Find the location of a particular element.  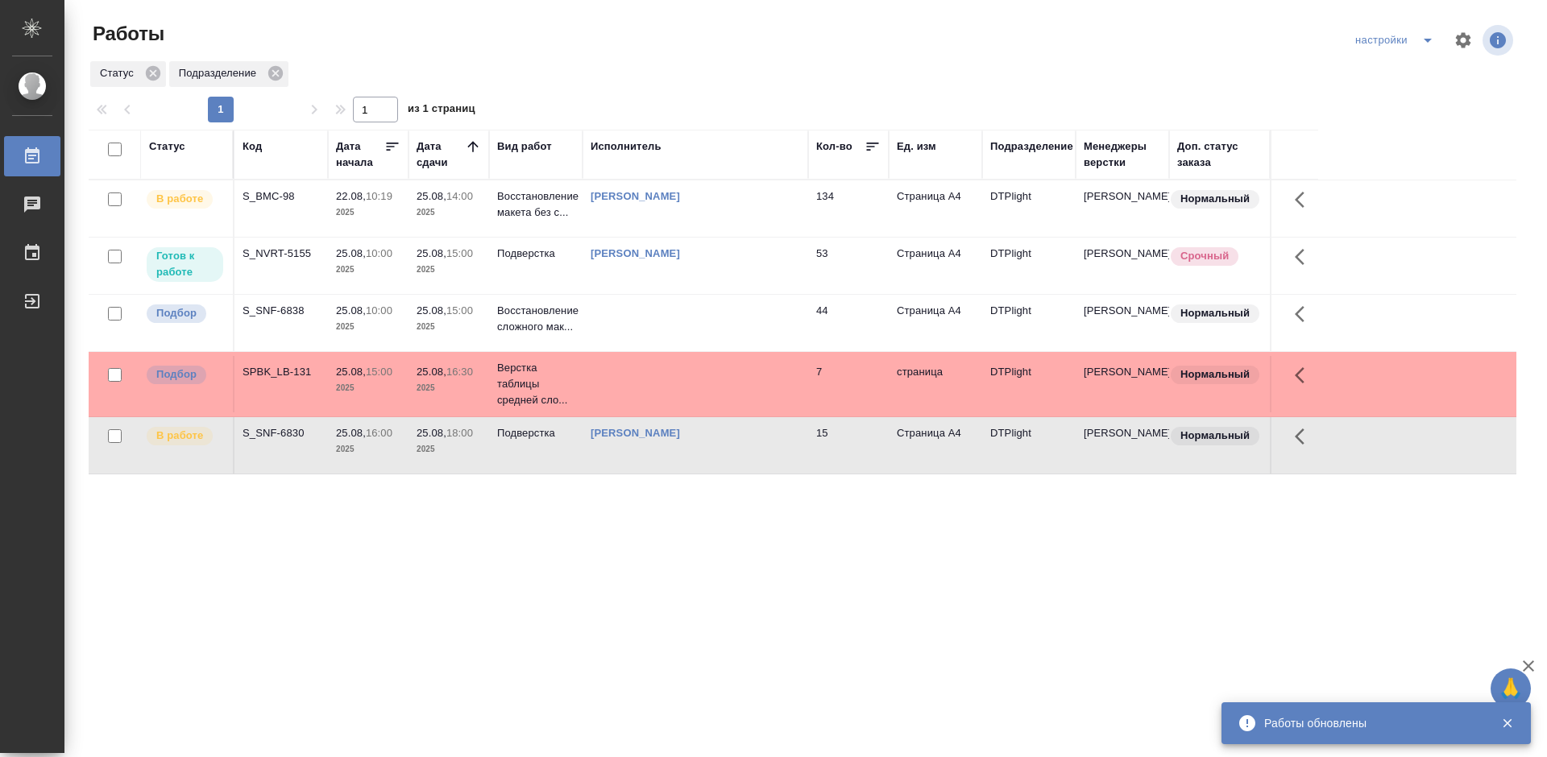

div: SPBK_LB-131 is located at coordinates (281, 372).